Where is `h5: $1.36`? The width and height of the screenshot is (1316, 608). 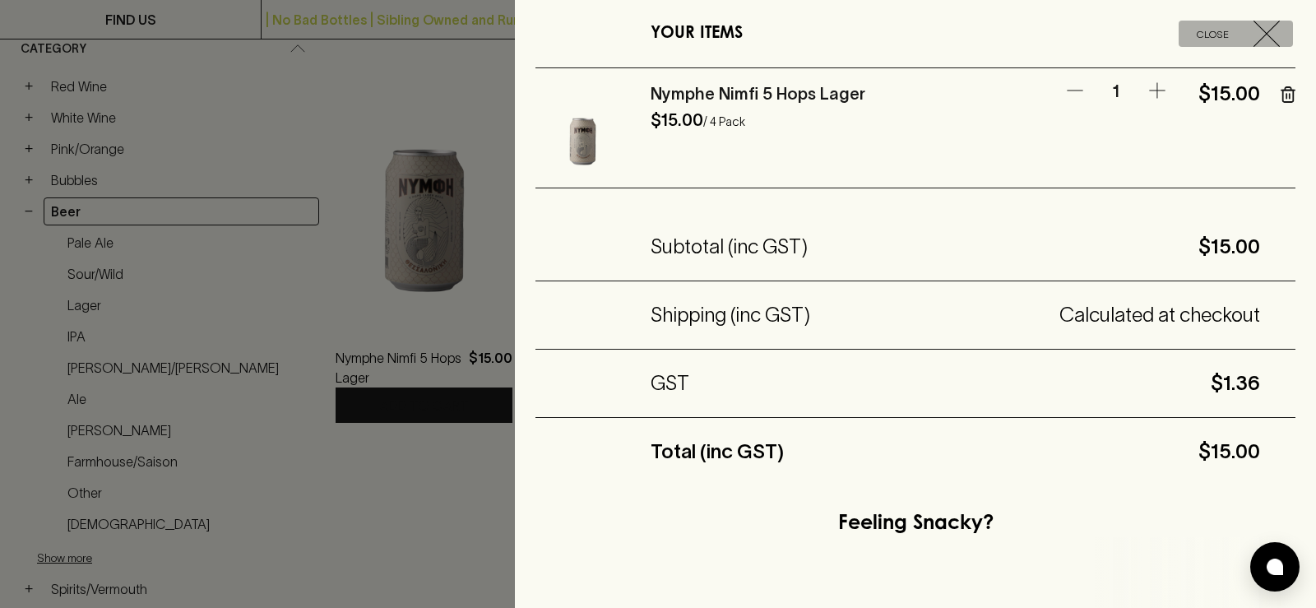
h5: $1.36 is located at coordinates (974, 383).